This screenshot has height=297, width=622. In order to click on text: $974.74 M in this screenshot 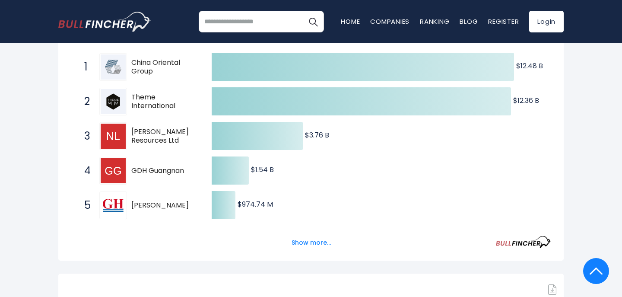, I will do `click(255, 204)`.